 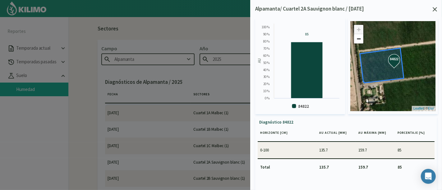 What do you see at coordinates (266, 84) in the screenshot?
I see `text: 20 %` at bounding box center [266, 84].